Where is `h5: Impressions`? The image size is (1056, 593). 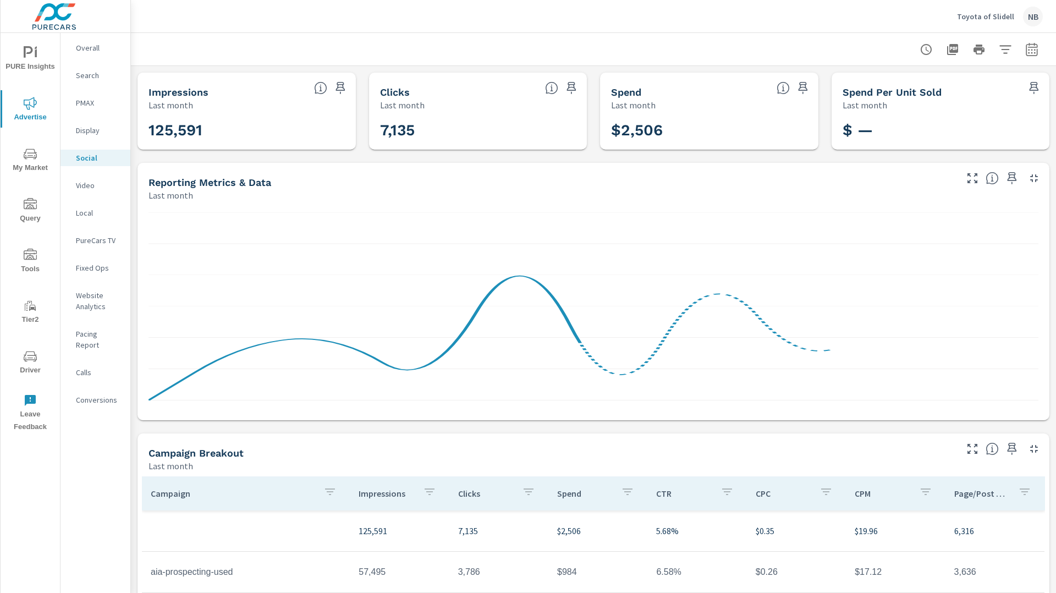 h5: Impressions is located at coordinates (178, 92).